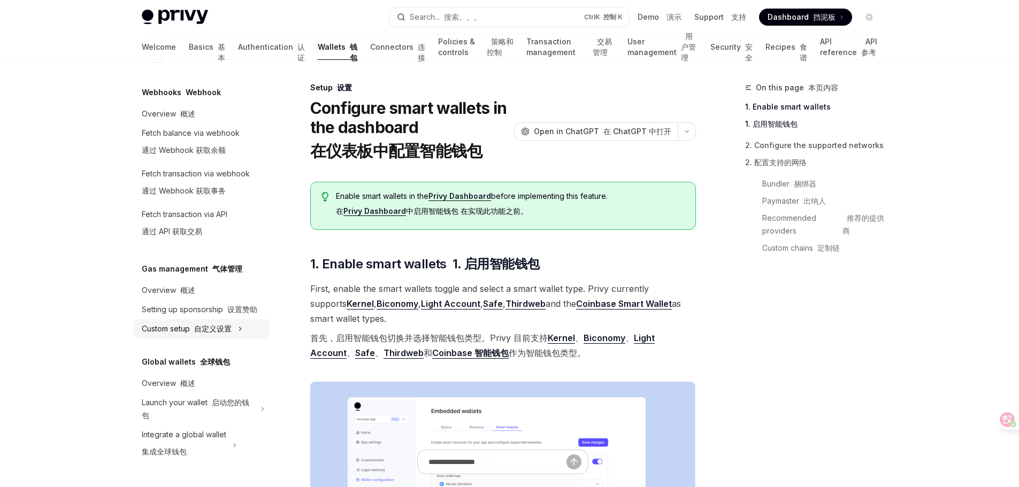 The width and height of the screenshot is (1019, 487). Describe the element at coordinates (688, 47) in the screenshot. I see `font: 用户管理` at that location.